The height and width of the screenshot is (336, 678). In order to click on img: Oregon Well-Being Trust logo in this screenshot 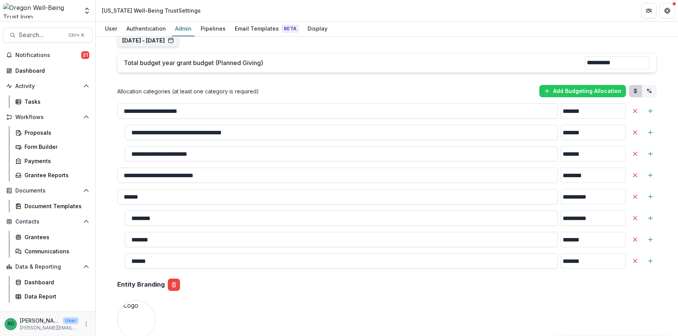, I will do `click(41, 11)`.